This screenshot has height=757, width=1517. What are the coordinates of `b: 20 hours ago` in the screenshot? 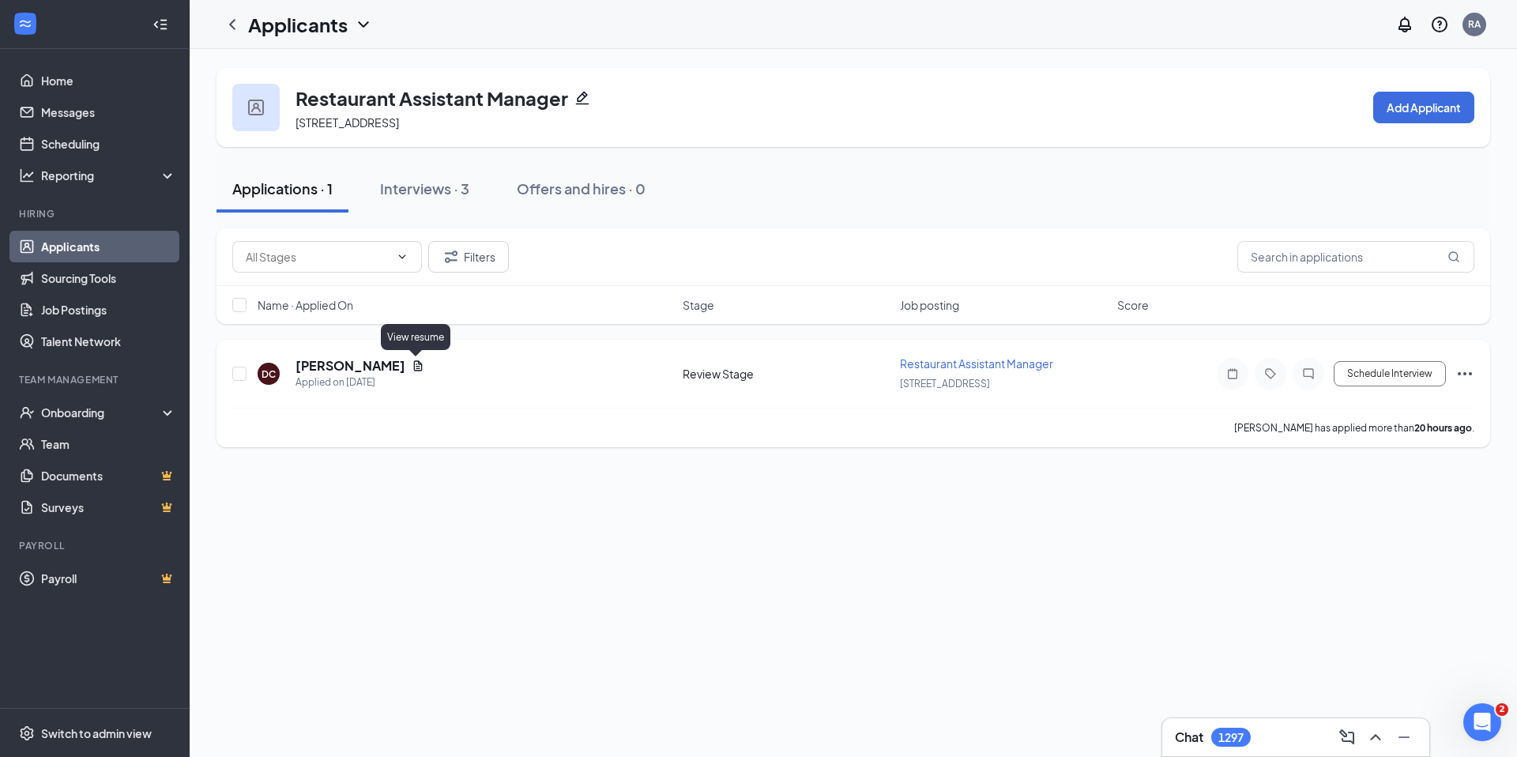 It's located at (1443, 427).